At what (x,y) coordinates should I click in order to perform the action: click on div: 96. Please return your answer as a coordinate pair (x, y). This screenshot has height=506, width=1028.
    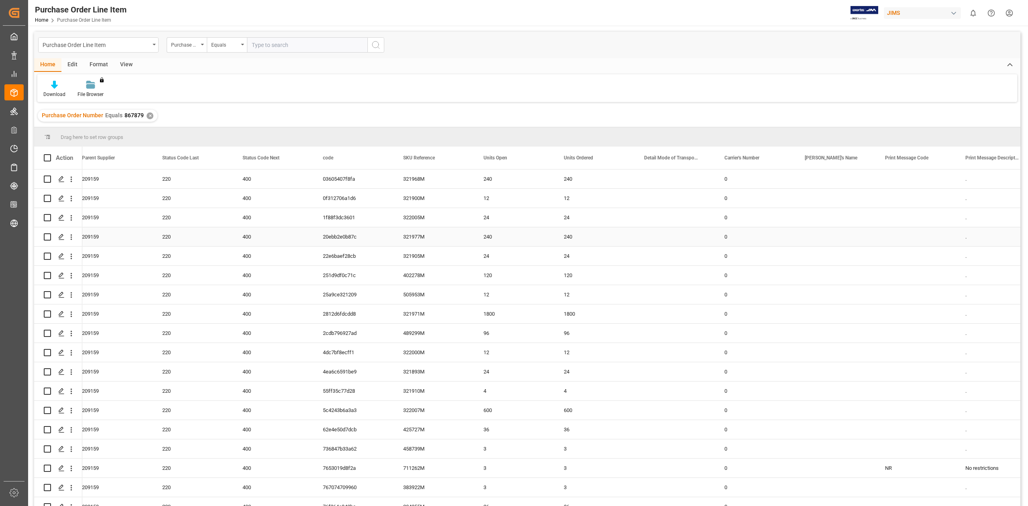
    Looking at the image, I should click on (594, 333).